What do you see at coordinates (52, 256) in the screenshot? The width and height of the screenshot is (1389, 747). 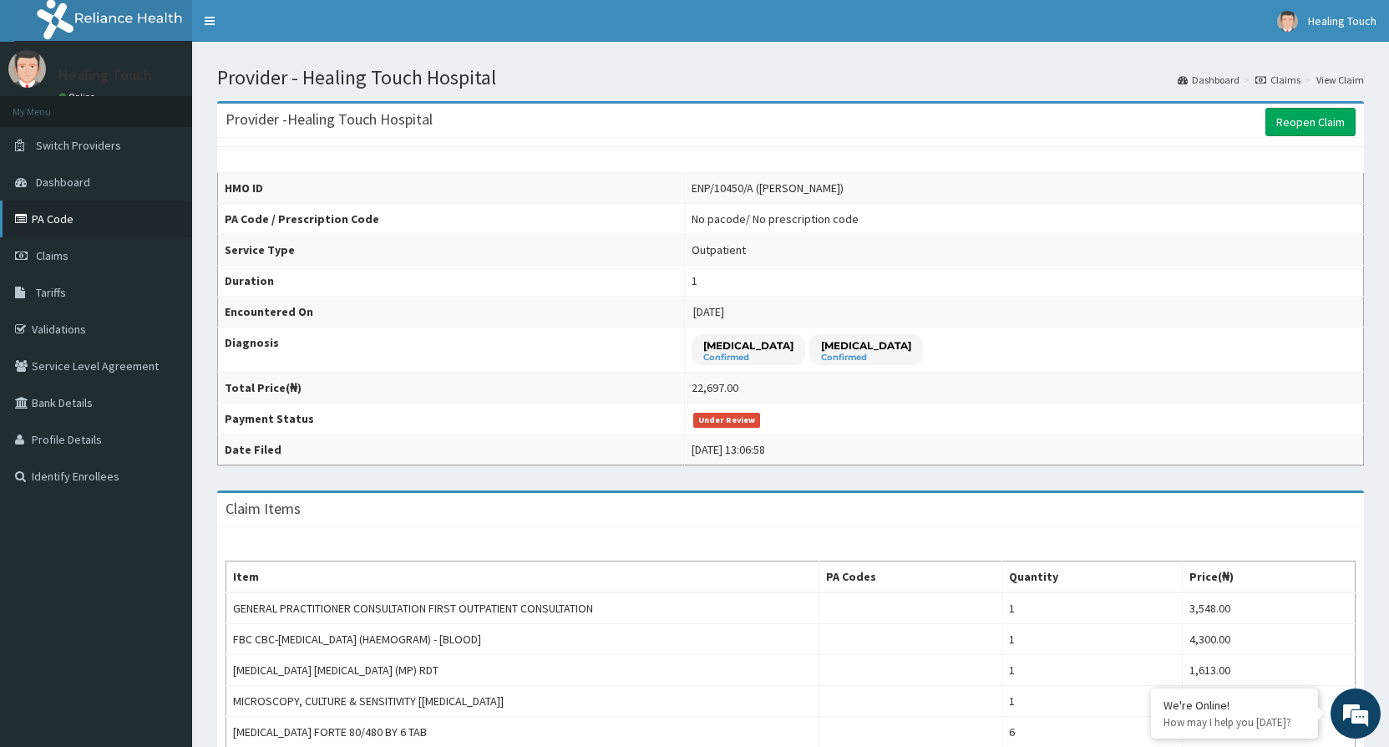 I see `span: Claims` at bounding box center [52, 256].